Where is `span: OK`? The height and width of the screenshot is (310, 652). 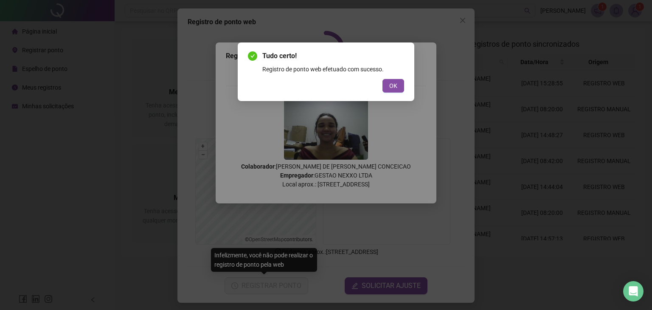
span: OK is located at coordinates (393, 86).